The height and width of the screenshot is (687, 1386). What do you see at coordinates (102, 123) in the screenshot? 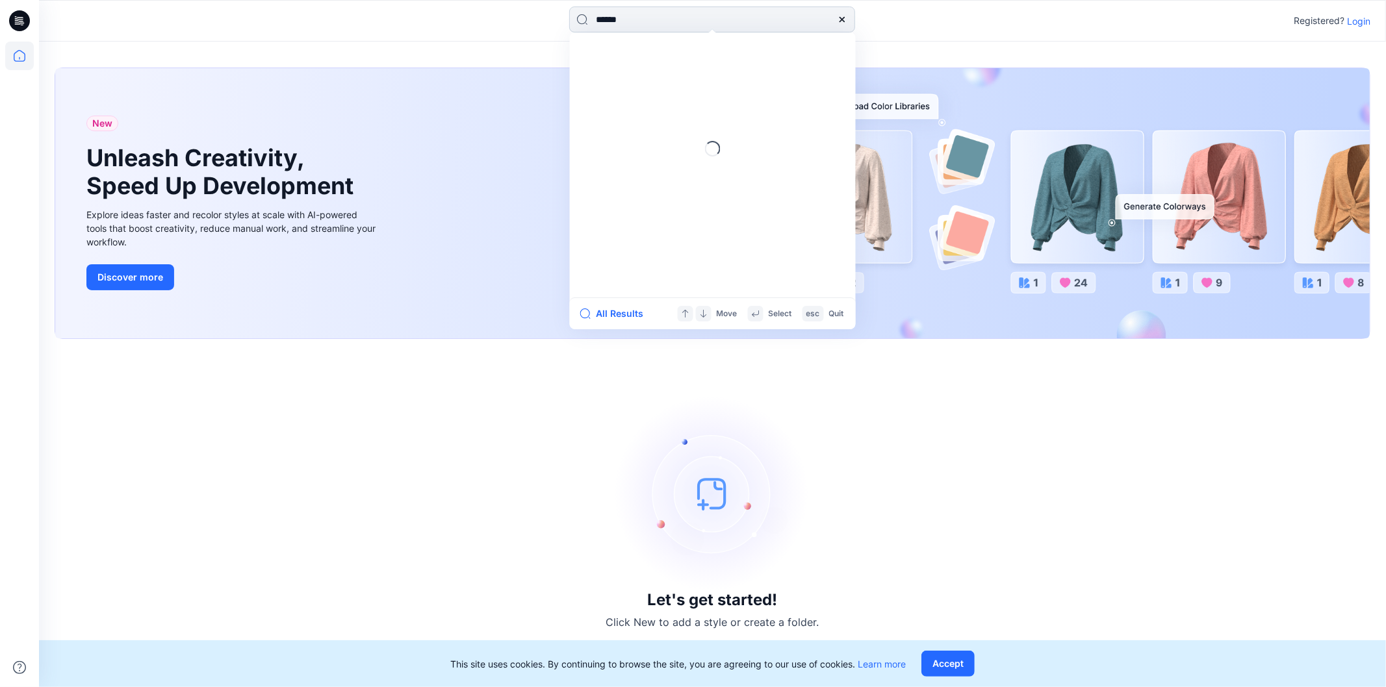
I see `span: New` at bounding box center [102, 123].